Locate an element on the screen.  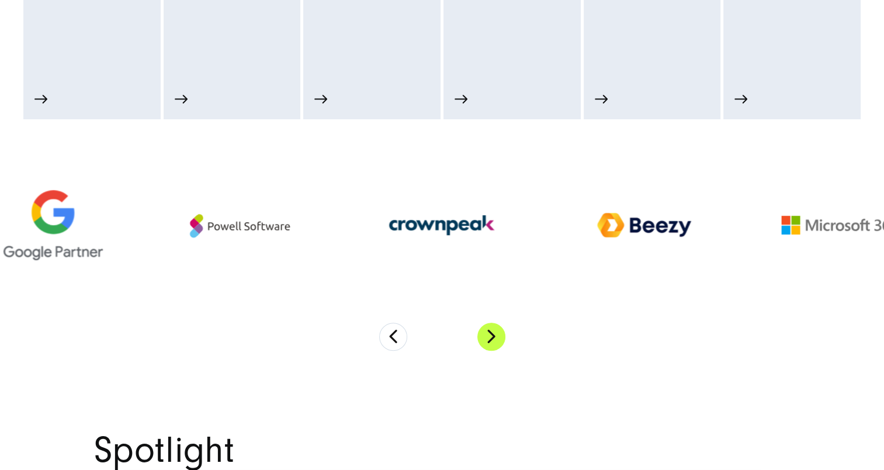
img: Google Partner Agentur - Digitalagentur für Digital Marketing und Strategie SUNZINET is located at coordinates (53, 225).